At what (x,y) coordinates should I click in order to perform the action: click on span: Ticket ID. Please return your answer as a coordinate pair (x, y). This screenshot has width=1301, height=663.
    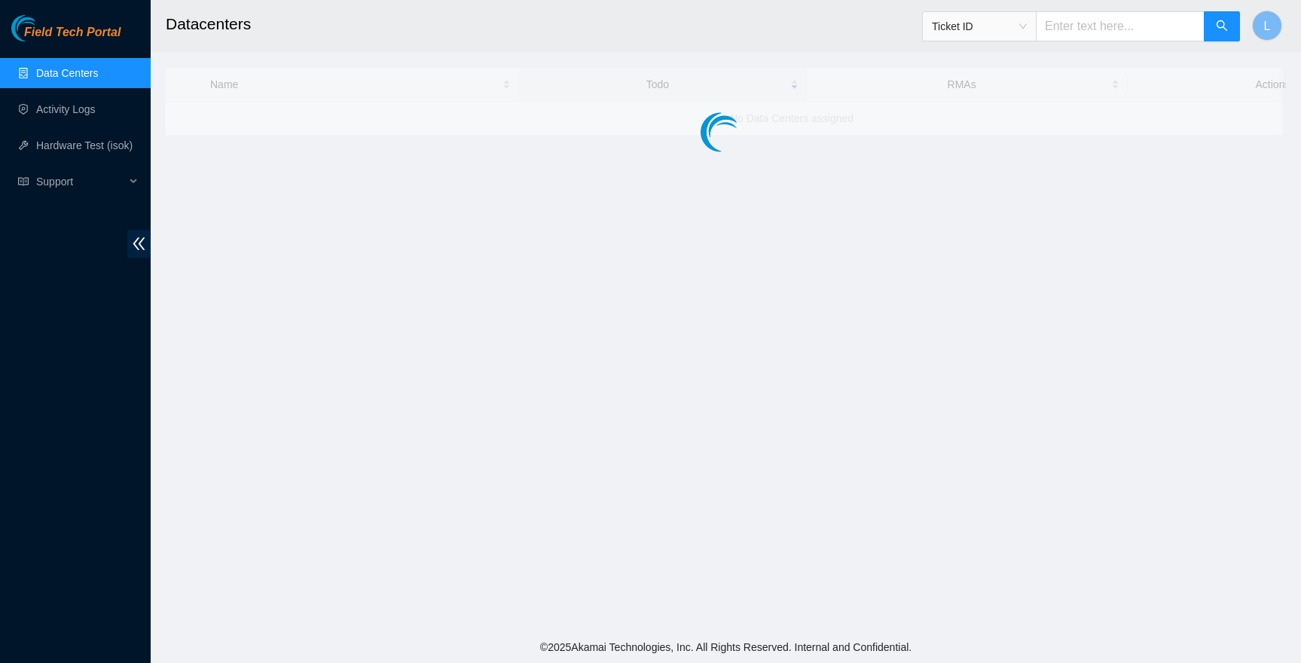
    Looking at the image, I should click on (980, 26).